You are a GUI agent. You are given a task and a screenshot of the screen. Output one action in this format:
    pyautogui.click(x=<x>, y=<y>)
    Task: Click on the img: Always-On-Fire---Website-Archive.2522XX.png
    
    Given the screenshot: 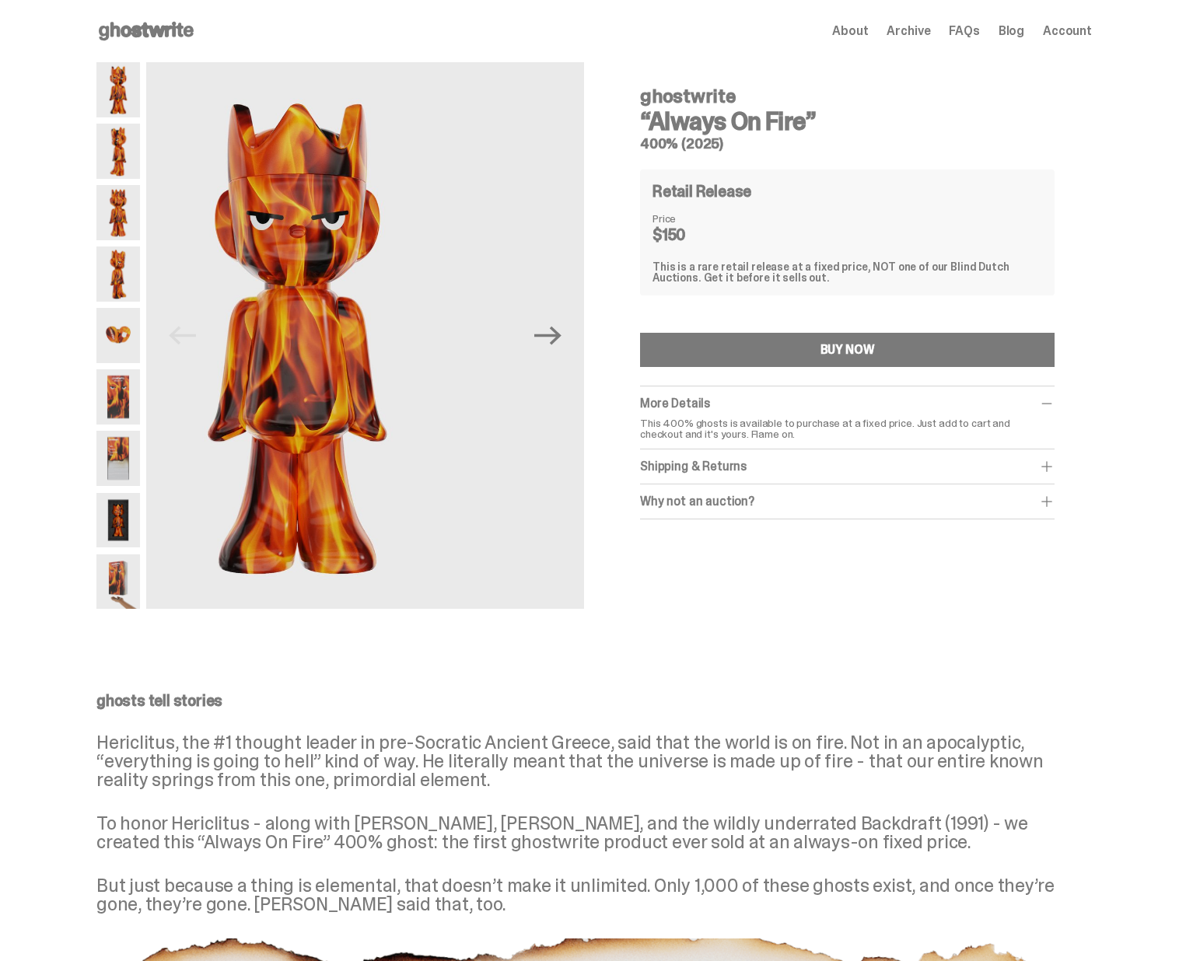 What is the action you would take?
    pyautogui.click(x=118, y=582)
    